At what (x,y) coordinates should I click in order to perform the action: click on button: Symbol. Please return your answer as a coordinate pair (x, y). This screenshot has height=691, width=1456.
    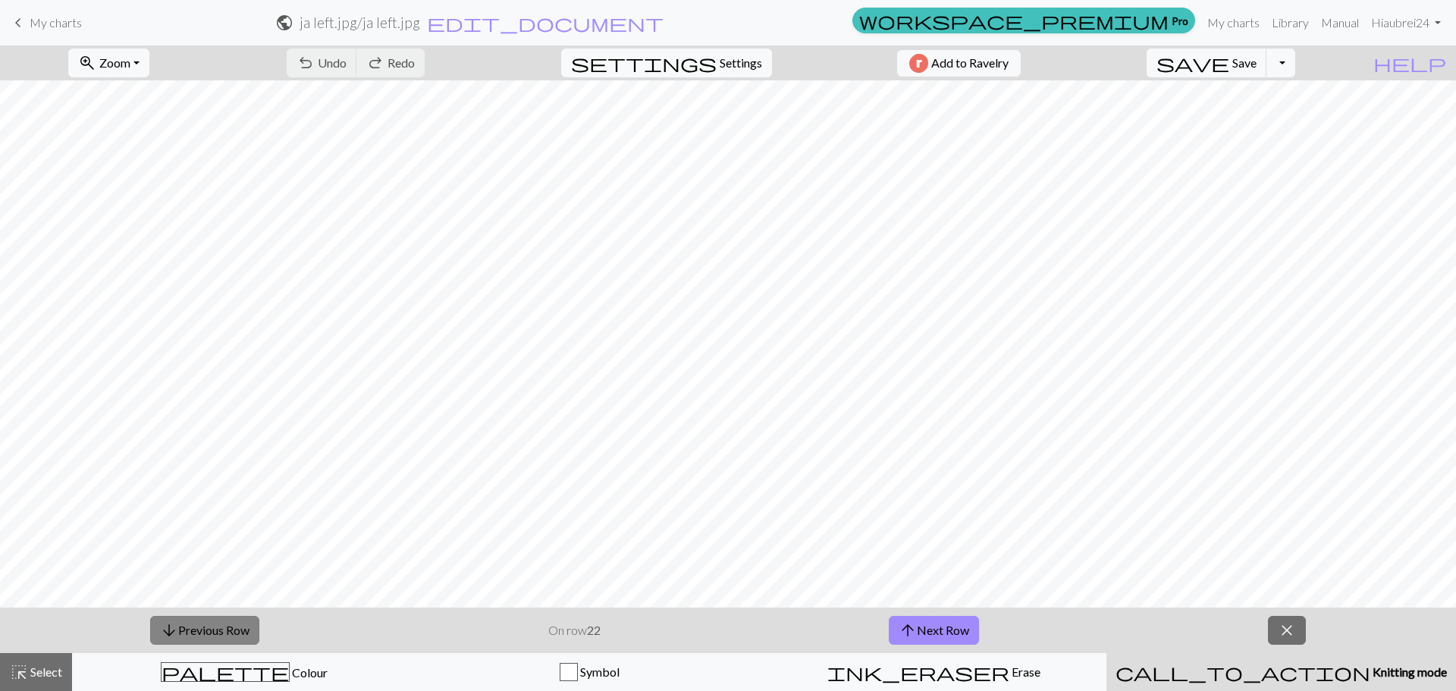
    Looking at the image, I should click on (589, 672).